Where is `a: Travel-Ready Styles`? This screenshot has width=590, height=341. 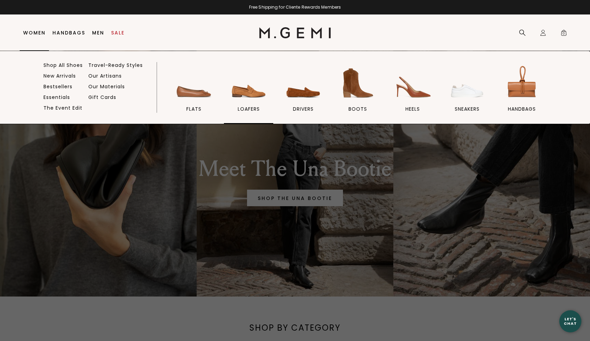
a: Travel-Ready Styles is located at coordinates (115, 65).